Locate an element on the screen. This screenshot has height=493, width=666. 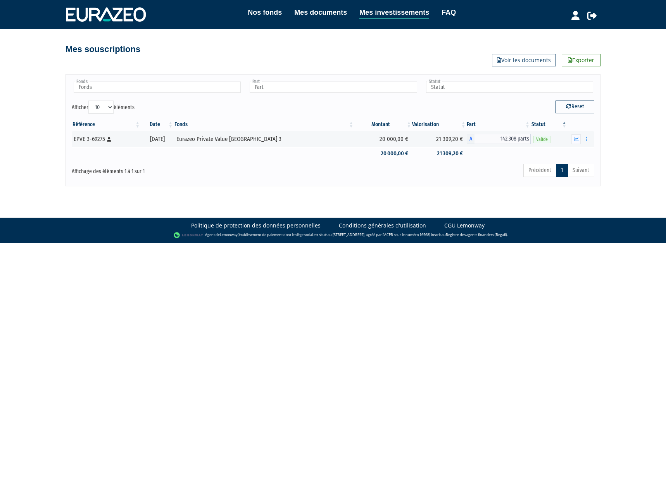
a: Exporter is located at coordinates (581, 60).